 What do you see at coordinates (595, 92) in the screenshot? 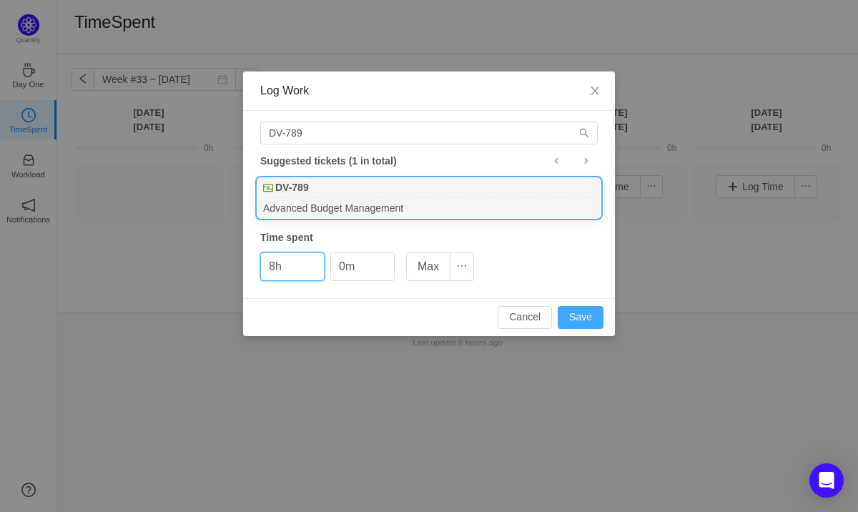
I see `button: Close` at bounding box center [595, 92].